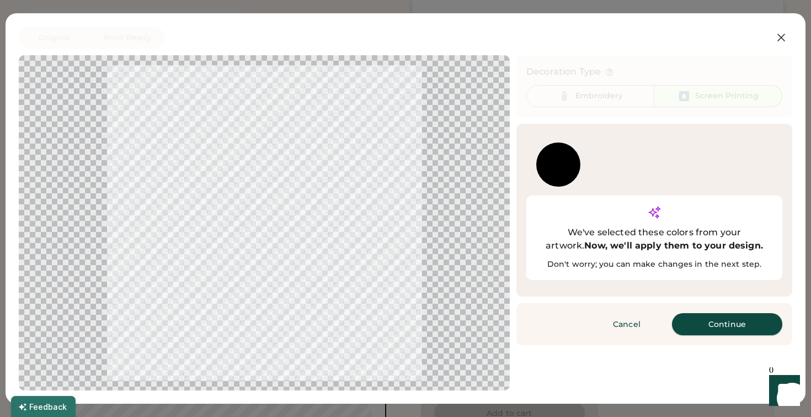  Describe the element at coordinates (127, 38) in the screenshot. I see `button: Print Ready` at that location.